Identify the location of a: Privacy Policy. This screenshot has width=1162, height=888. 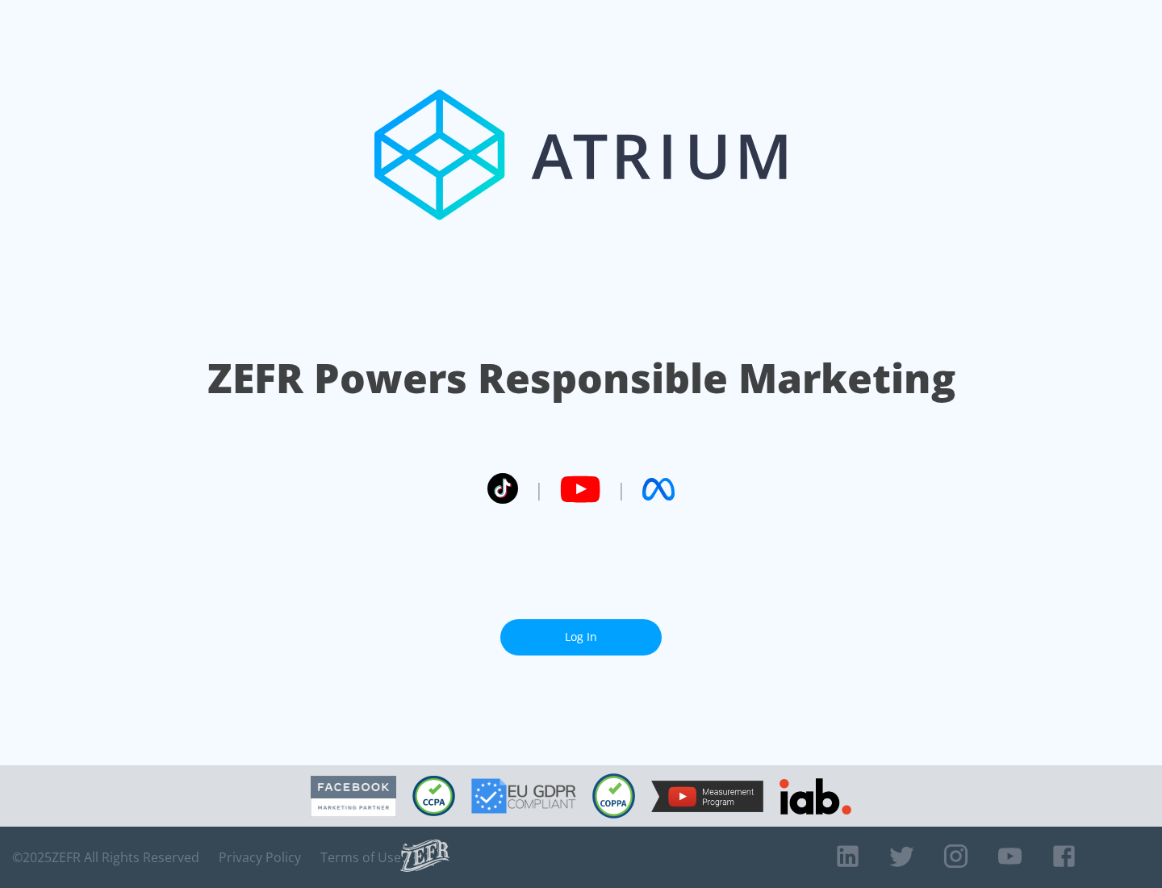
(260, 857).